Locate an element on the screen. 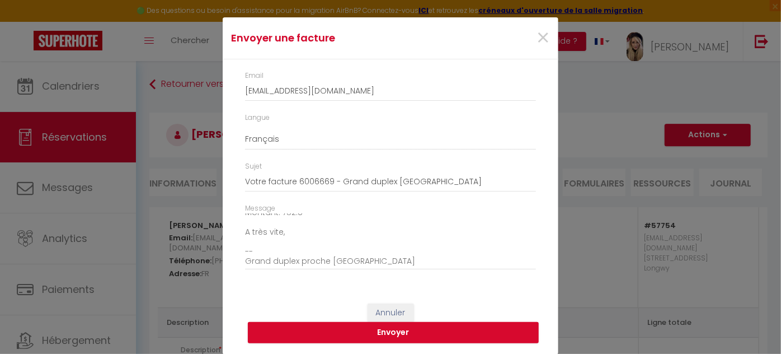  label: Langue is located at coordinates (257, 118).